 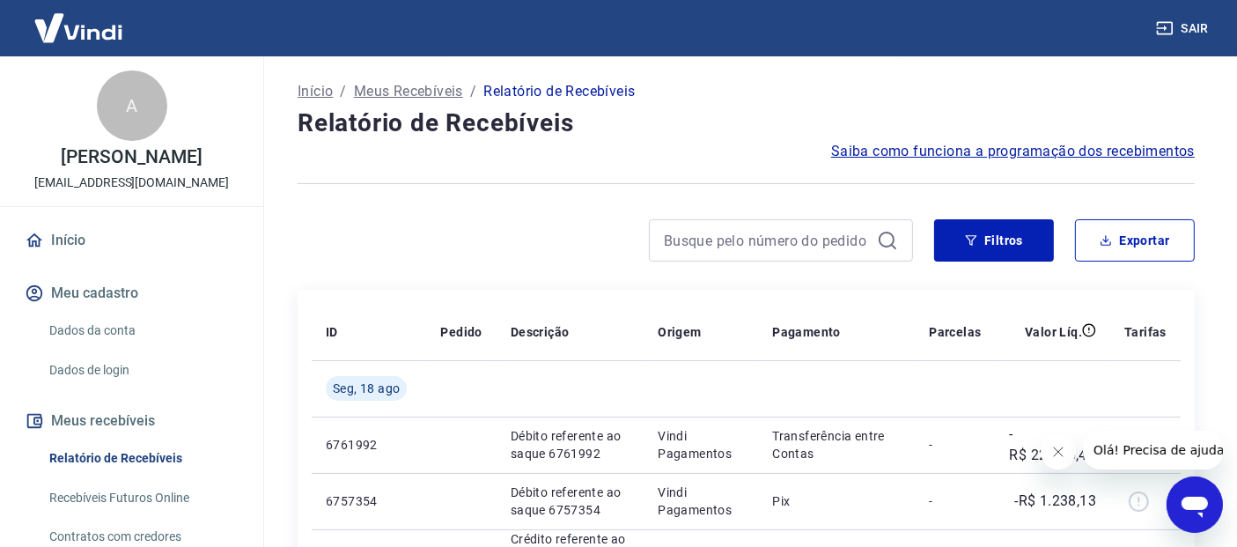 I want to click on span: Saiba como funciona a programação dos recebimentos, so click(x=1013, y=151).